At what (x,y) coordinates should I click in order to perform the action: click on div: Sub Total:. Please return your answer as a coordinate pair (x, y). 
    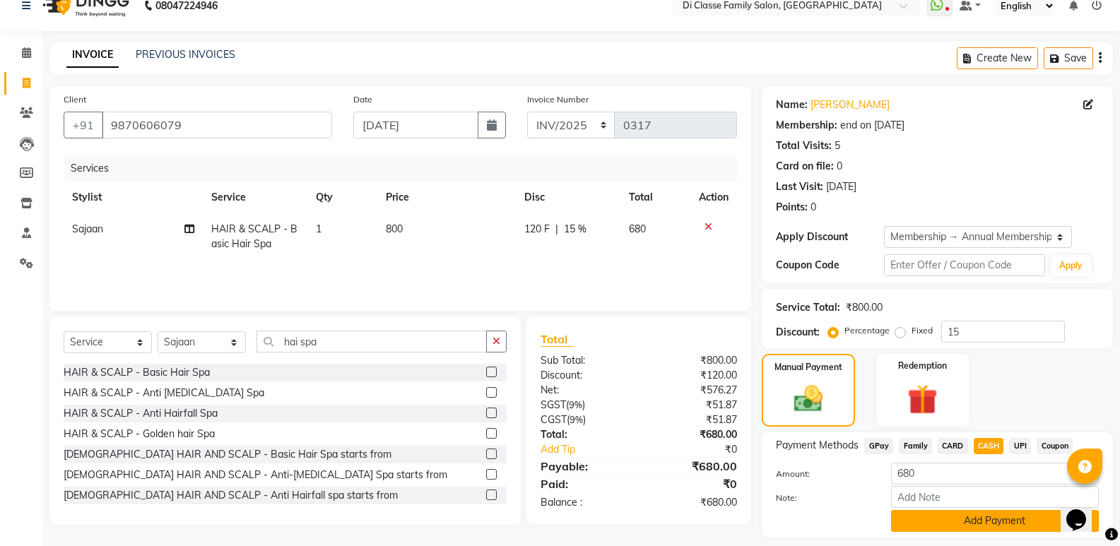
    Looking at the image, I should click on (584, 360).